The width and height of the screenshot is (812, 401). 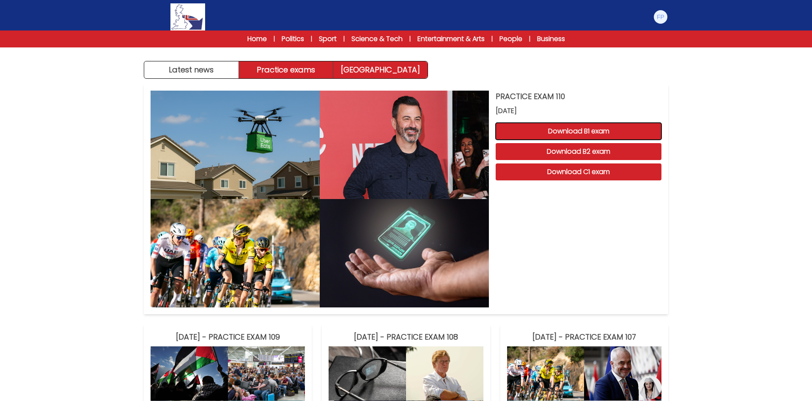 I want to click on button: Download B1 exam, so click(x=579, y=131).